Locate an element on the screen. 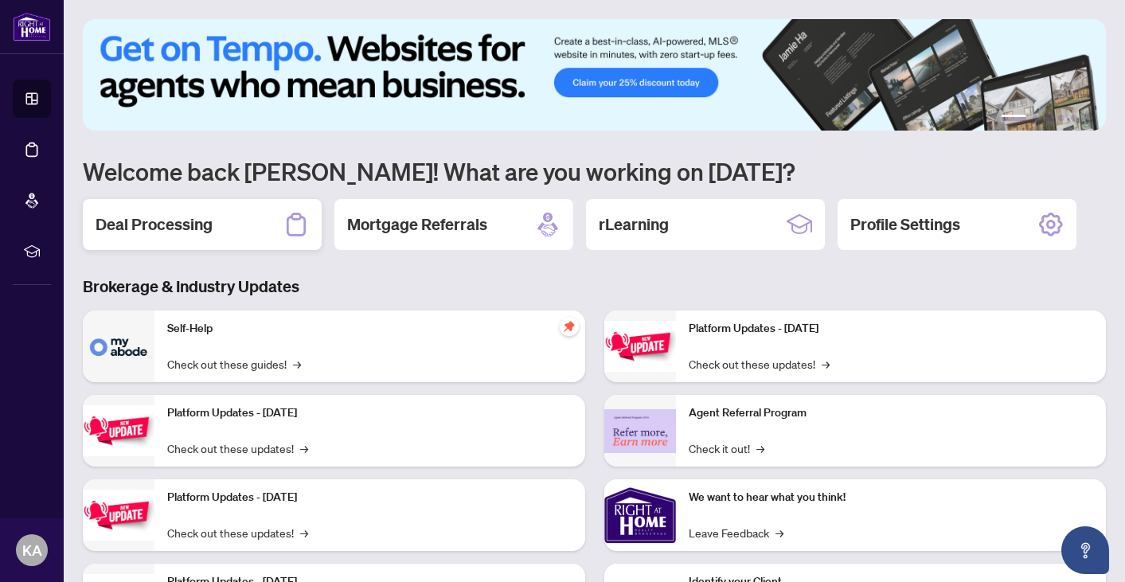  span: KA is located at coordinates (32, 550).